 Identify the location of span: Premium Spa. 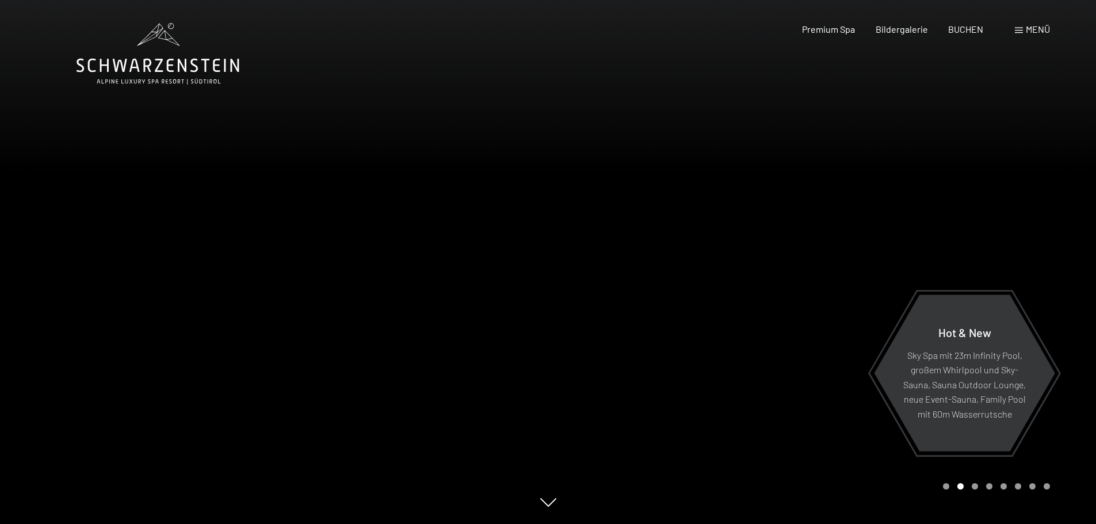
(828, 29).